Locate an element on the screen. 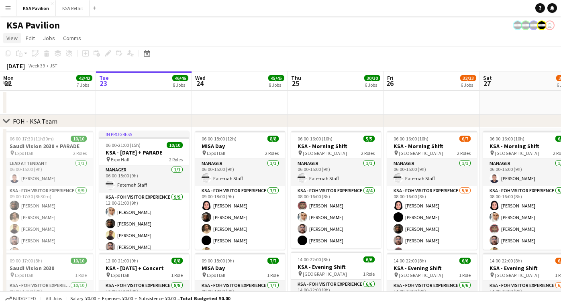 The image size is (561, 305). span: Fri is located at coordinates (390, 78).